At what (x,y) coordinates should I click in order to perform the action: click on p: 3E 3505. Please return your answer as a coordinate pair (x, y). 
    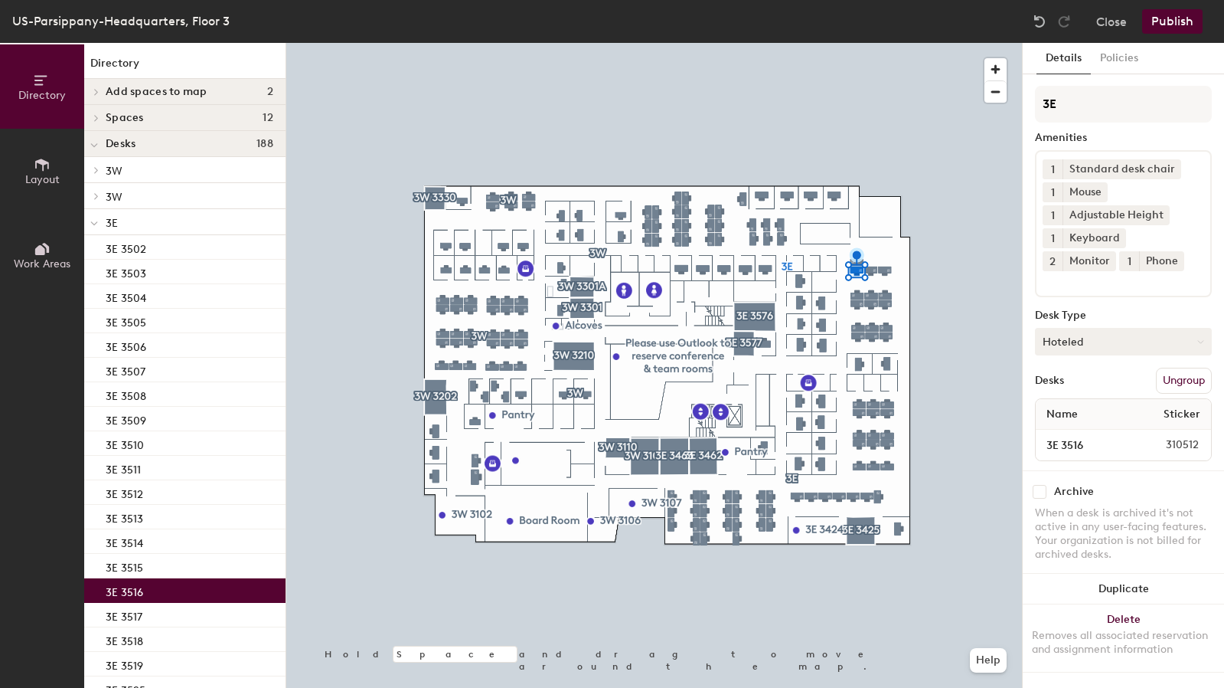
    Looking at the image, I should click on (126, 320).